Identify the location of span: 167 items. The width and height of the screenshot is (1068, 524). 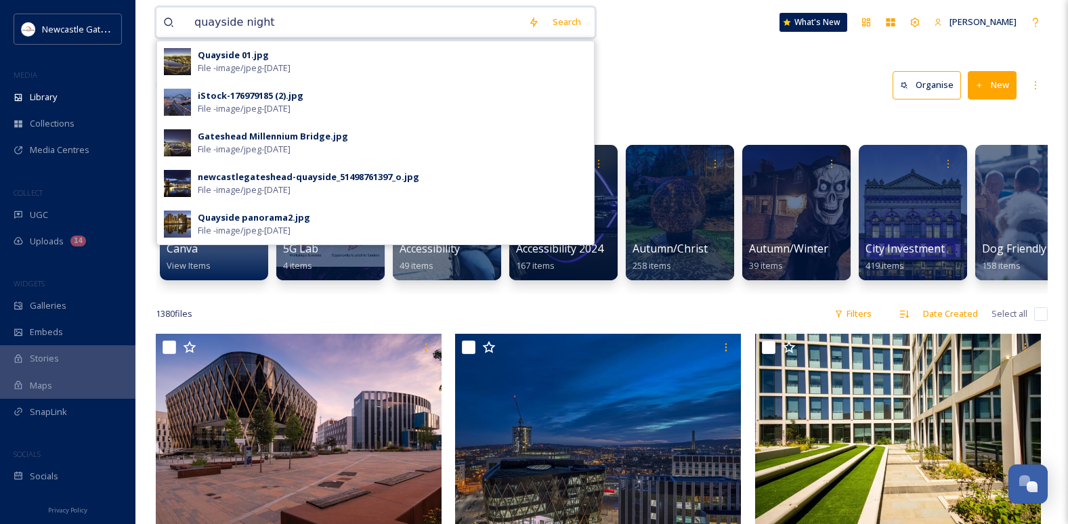
(535, 265).